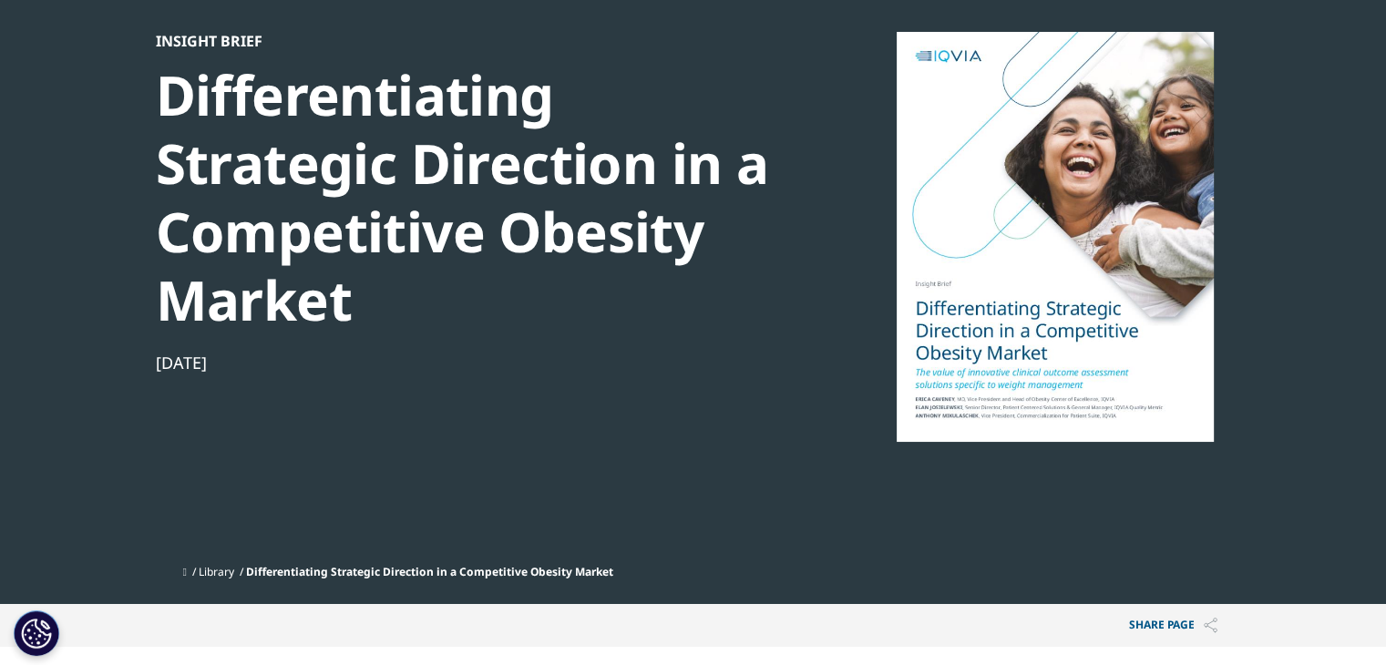  Describe the element at coordinates (429, 571) in the screenshot. I see `span: Differentiating Strategic Direction in a Competitive Obesity Market` at that location.